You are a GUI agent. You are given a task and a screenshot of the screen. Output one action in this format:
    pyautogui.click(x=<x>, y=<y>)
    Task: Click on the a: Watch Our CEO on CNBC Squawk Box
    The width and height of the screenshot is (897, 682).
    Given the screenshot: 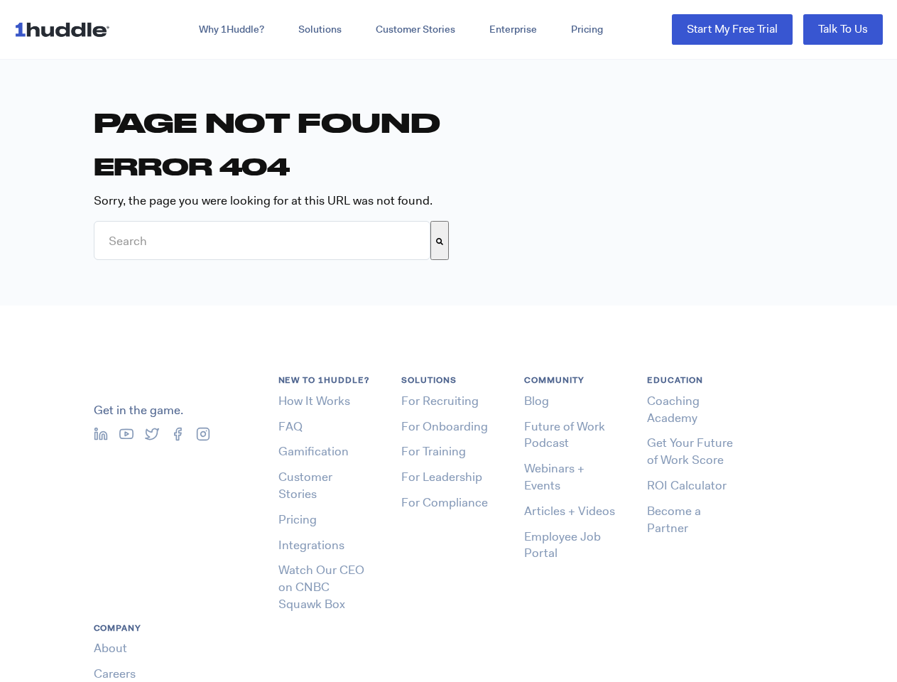 What is the action you would take?
    pyautogui.click(x=321, y=587)
    